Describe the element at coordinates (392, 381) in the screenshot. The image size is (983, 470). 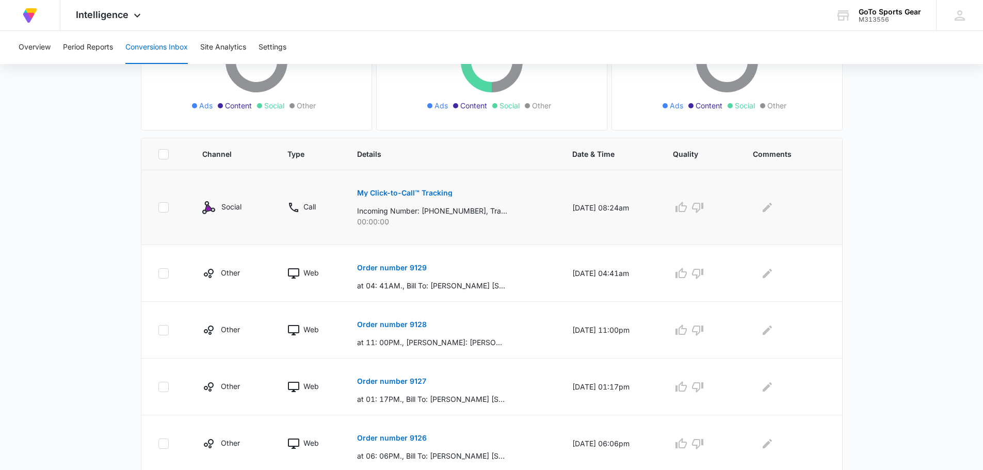
I see `button: Order number 9127` at that location.